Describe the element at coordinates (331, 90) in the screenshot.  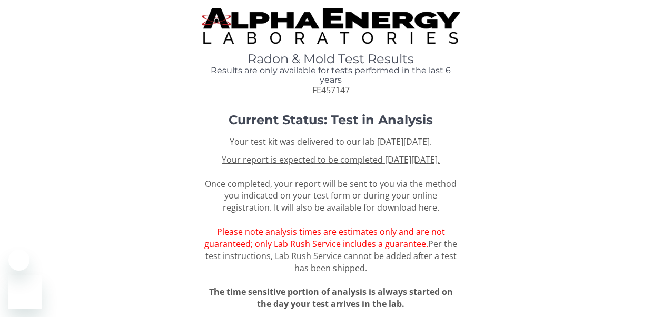
I see `span: FE457147` at that location.